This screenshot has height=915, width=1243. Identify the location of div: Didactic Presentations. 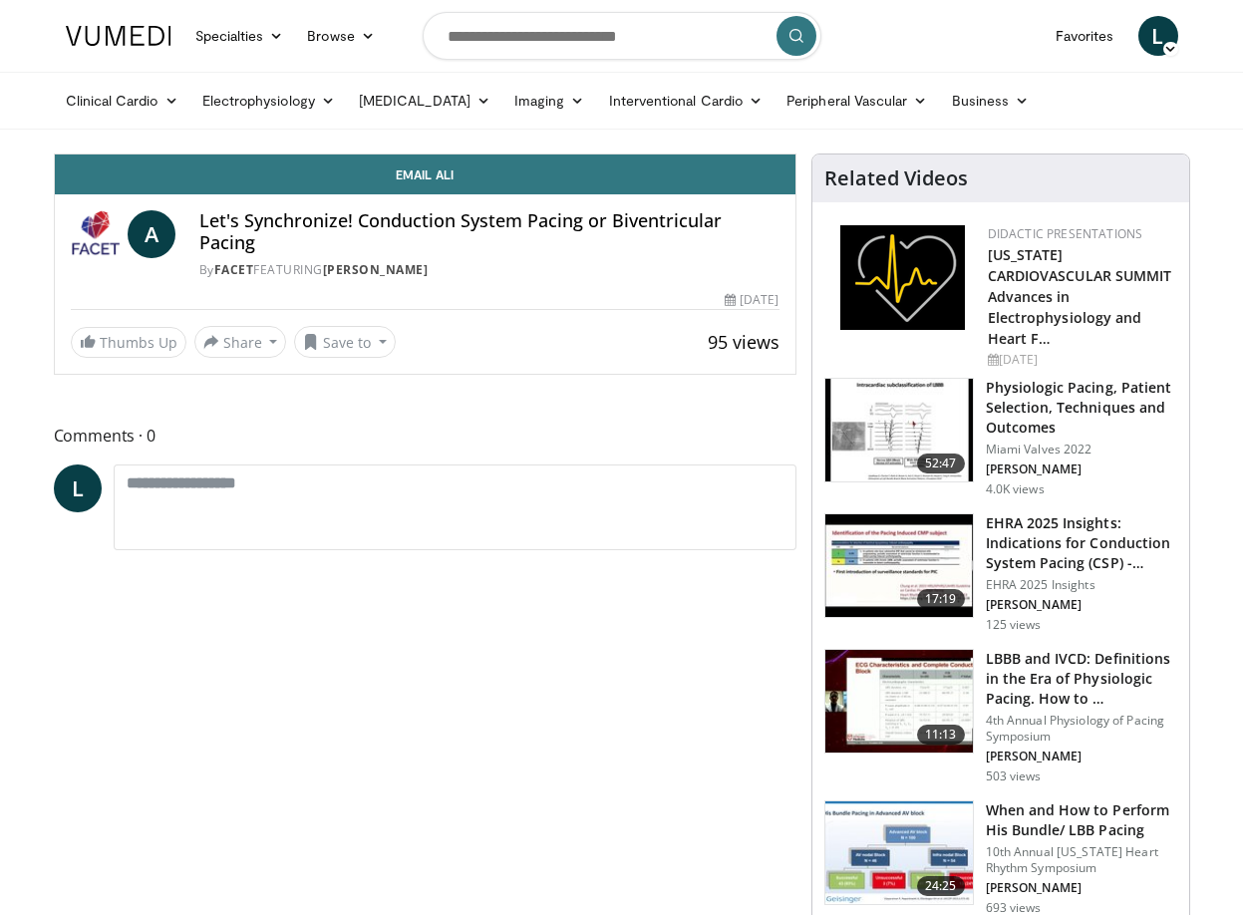
(1081, 234).